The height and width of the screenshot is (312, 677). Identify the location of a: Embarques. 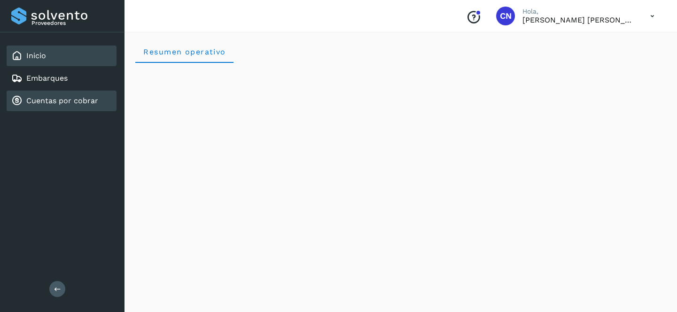
(47, 78).